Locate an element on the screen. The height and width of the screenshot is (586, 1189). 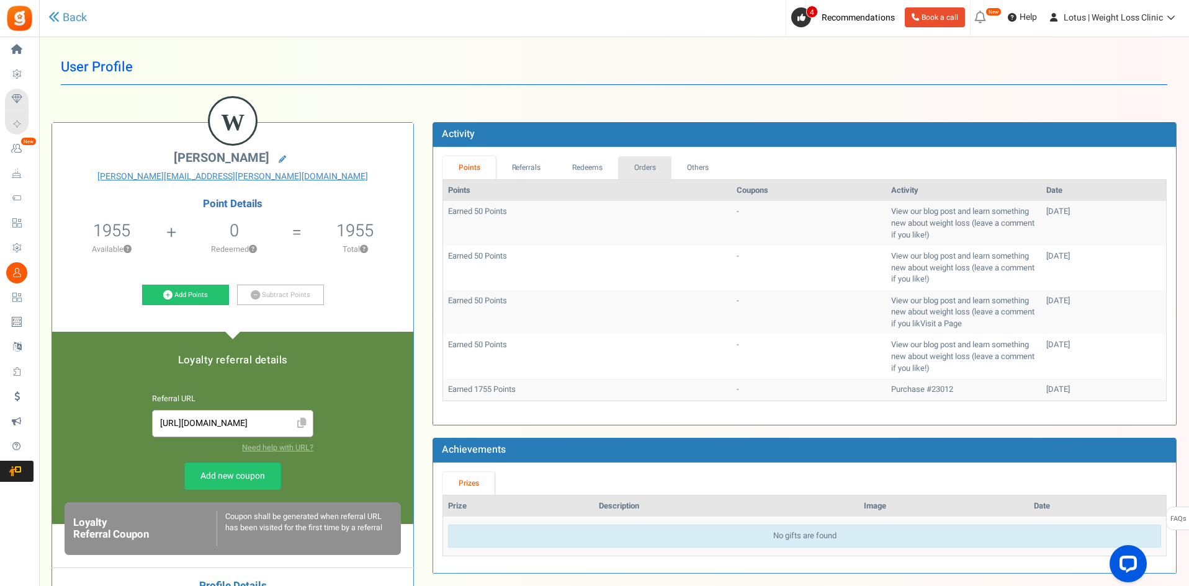
a: Help is located at coordinates (1022, 17).